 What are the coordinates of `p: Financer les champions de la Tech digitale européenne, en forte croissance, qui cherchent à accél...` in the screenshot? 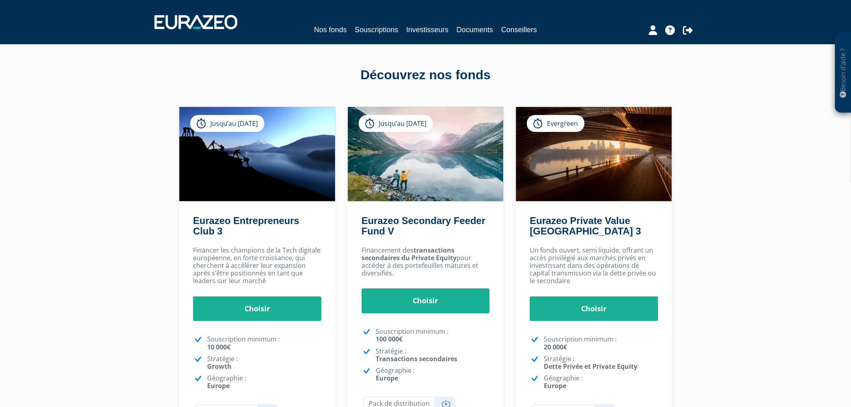 It's located at (257, 266).